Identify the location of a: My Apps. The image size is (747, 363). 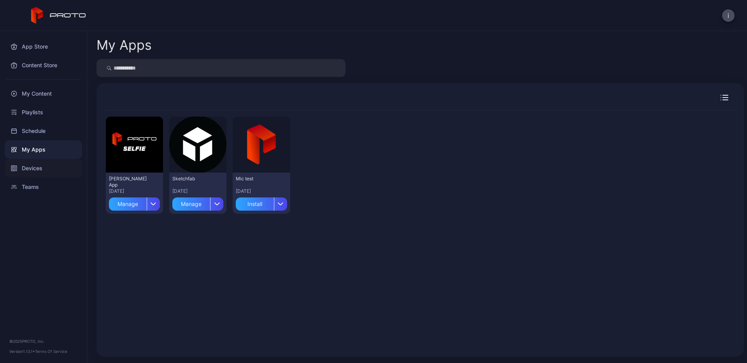
(43, 150).